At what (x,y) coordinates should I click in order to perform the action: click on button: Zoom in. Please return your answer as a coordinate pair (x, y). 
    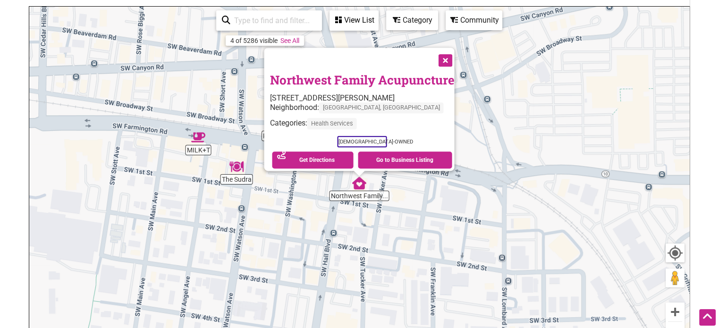
    Looking at the image, I should click on (675, 312).